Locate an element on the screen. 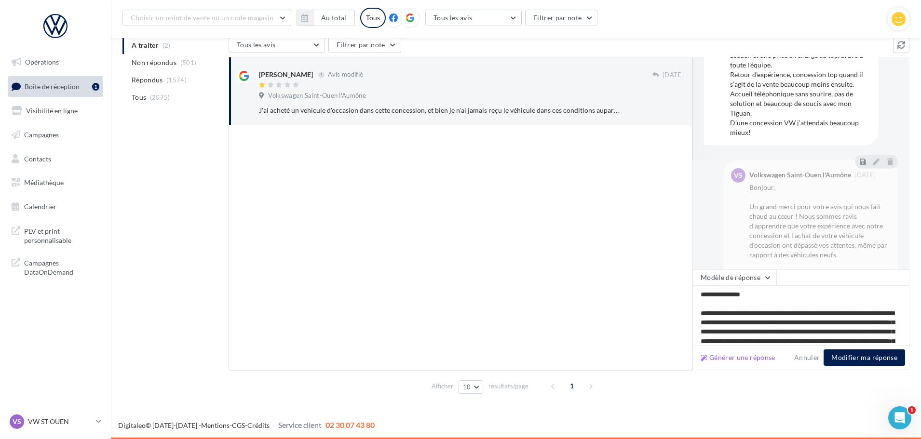 This screenshot has height=439, width=921. span: (1574) is located at coordinates (176, 80).